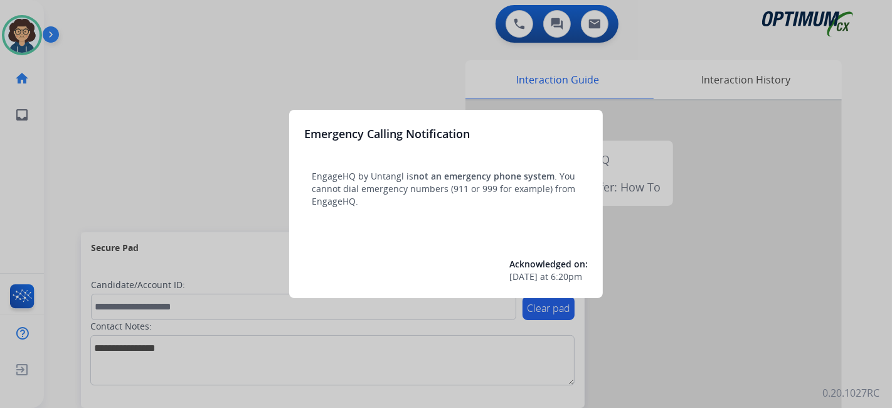 The width and height of the screenshot is (892, 408). Describe the element at coordinates (548, 277) in the screenshot. I see `div: at` at that location.